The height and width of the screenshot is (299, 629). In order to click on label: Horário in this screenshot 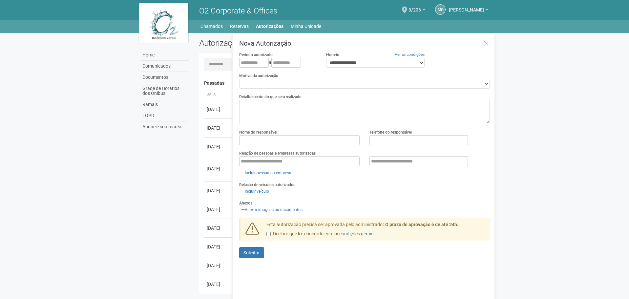, I will do `click(333, 55)`.